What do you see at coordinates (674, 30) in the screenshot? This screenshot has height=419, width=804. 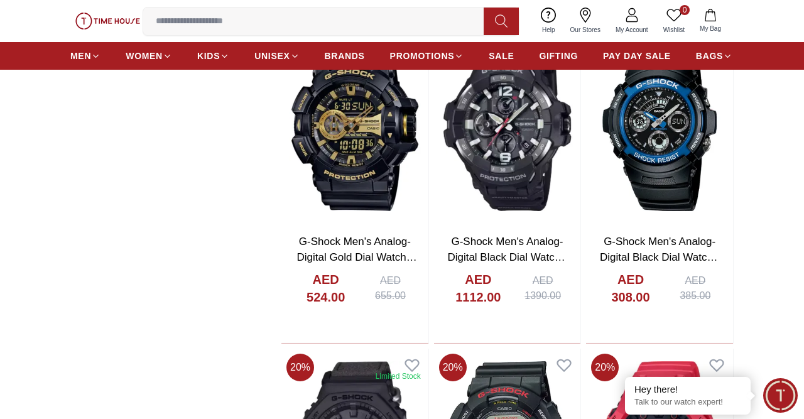 I see `span: Wishlist` at bounding box center [674, 30].